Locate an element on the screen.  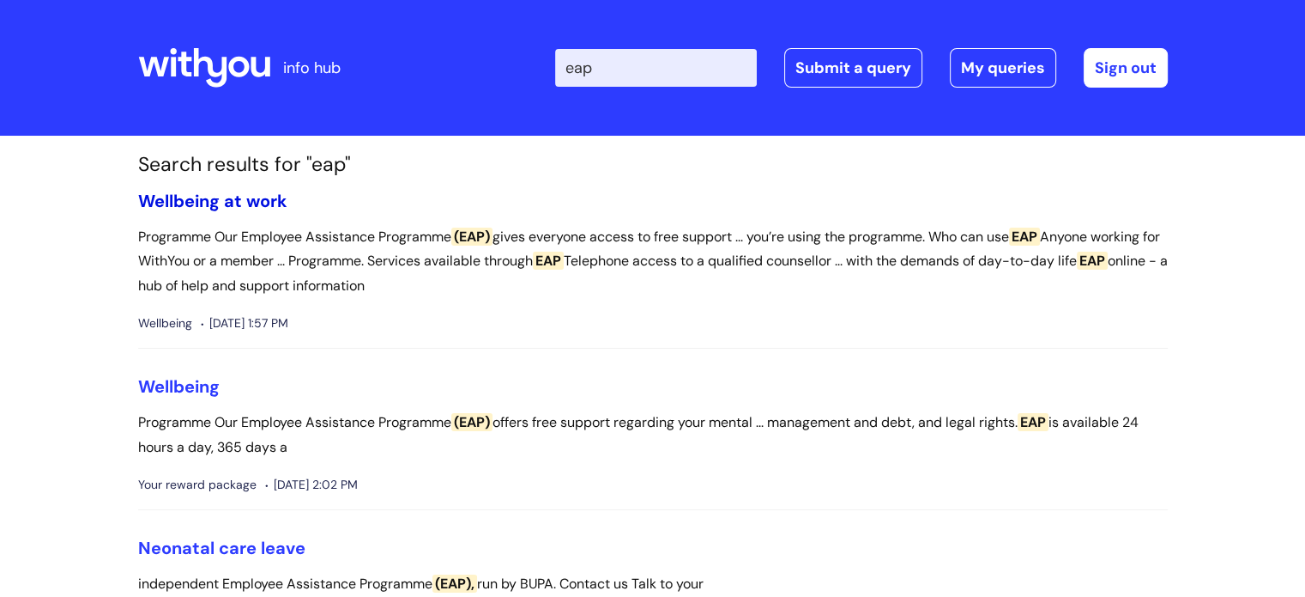
a: Sign out is located at coordinates (1126, 68).